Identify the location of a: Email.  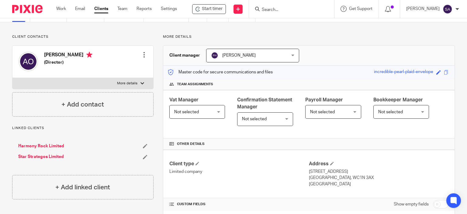
(80, 9).